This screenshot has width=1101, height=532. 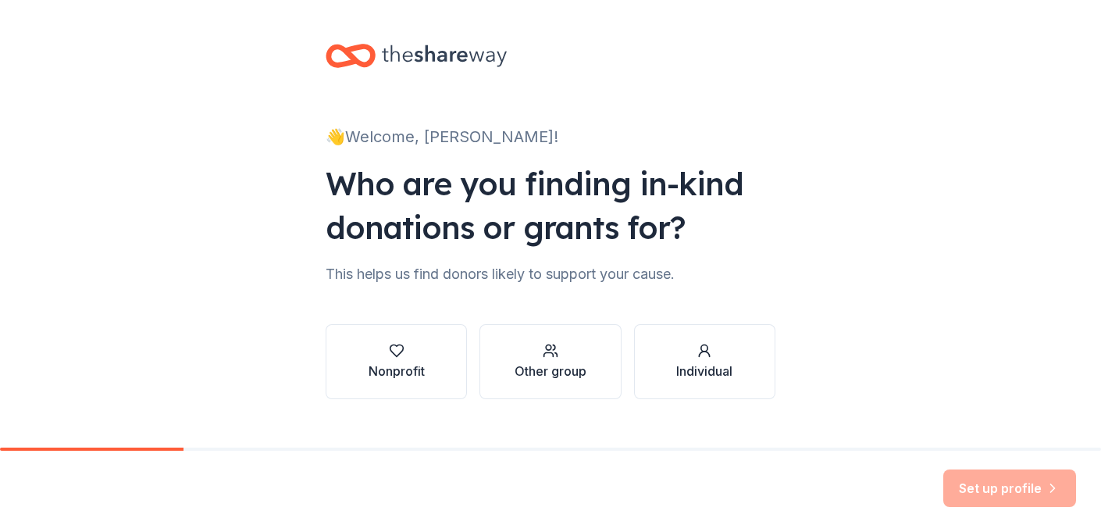 What do you see at coordinates (551, 205) in the screenshot?
I see `div: Who are you finding in-kind donations or grants for?` at bounding box center [551, 205].